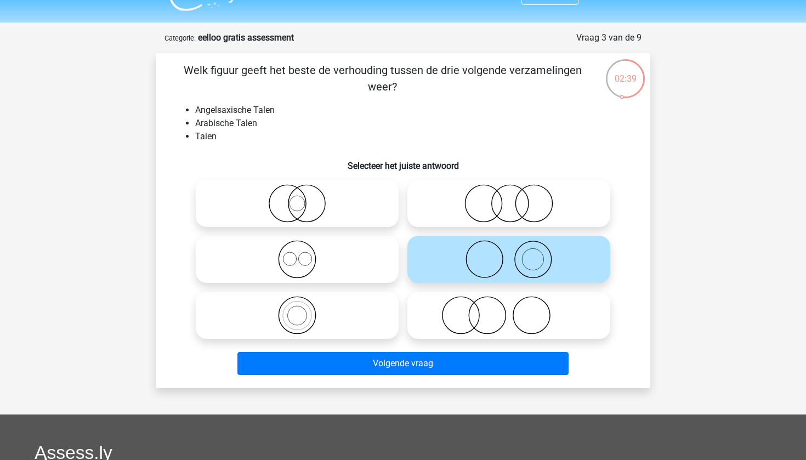  What do you see at coordinates (625, 72) in the screenshot?
I see `div: 02:39` at bounding box center [625, 72].